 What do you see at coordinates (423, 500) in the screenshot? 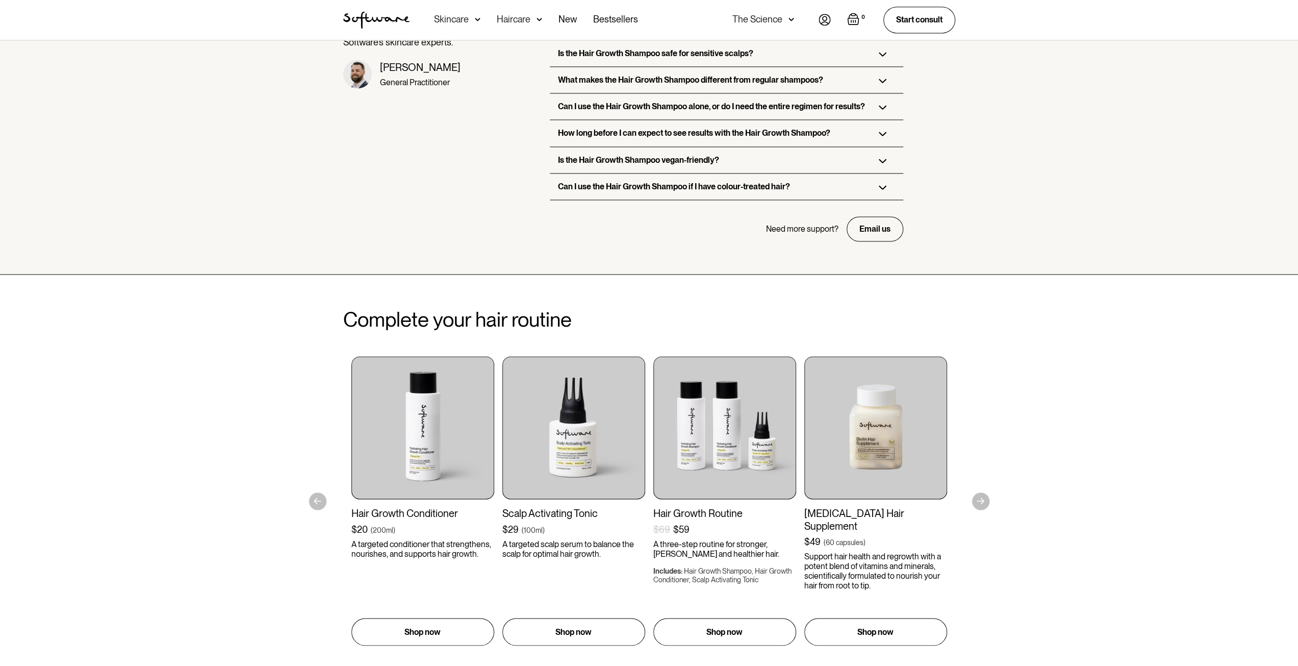
I see `a: Hair Growth Conditioner$20(200ml)A targeted conditioner that strengthens, nourishes, and supports...` at bounding box center [423, 500].